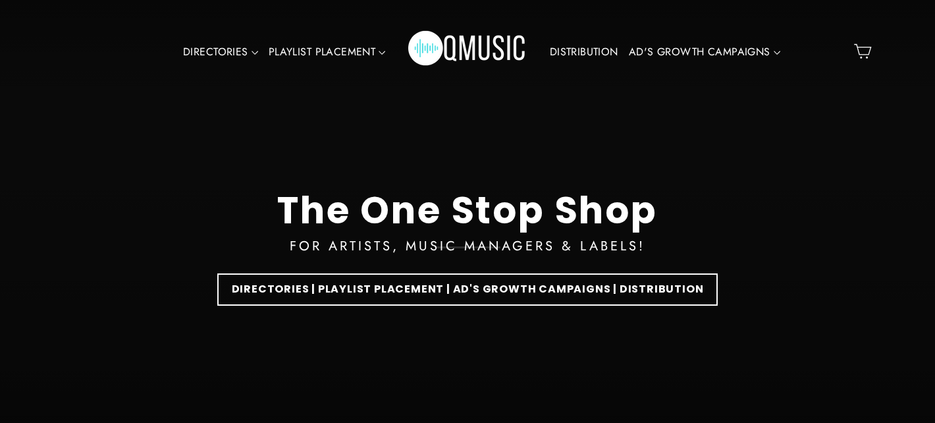 Image resolution: width=935 pixels, height=423 pixels. What do you see at coordinates (221, 52) in the screenshot?
I see `a: DIRECTORIES` at bounding box center [221, 52].